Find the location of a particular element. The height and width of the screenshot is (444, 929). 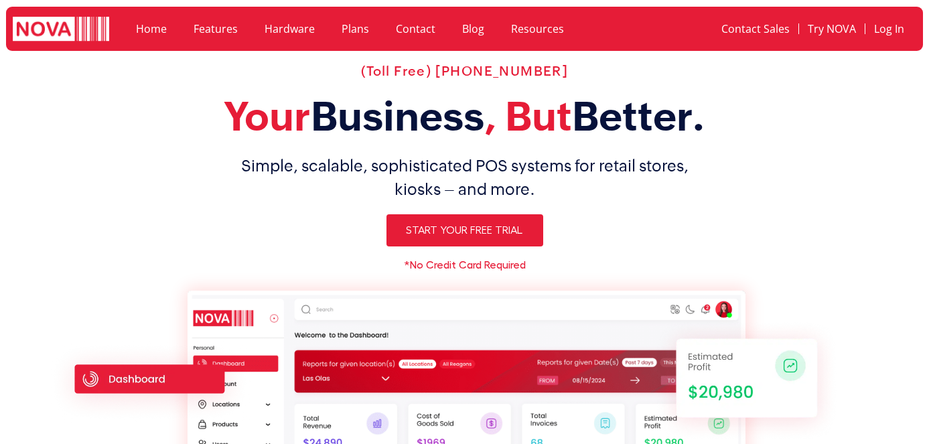

a: Start Your Free Trial is located at coordinates (465, 230).